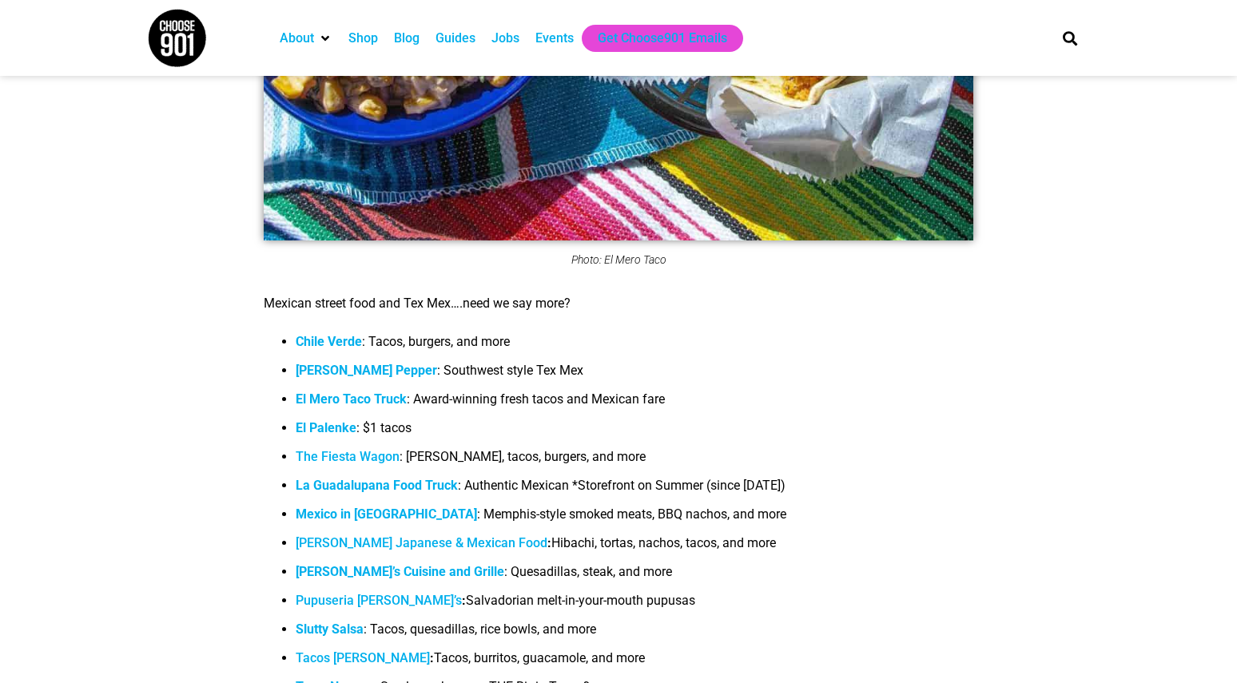 The height and width of the screenshot is (683, 1237). What do you see at coordinates (662, 38) in the screenshot?
I see `div: Get Choose901 Emails` at bounding box center [662, 38].